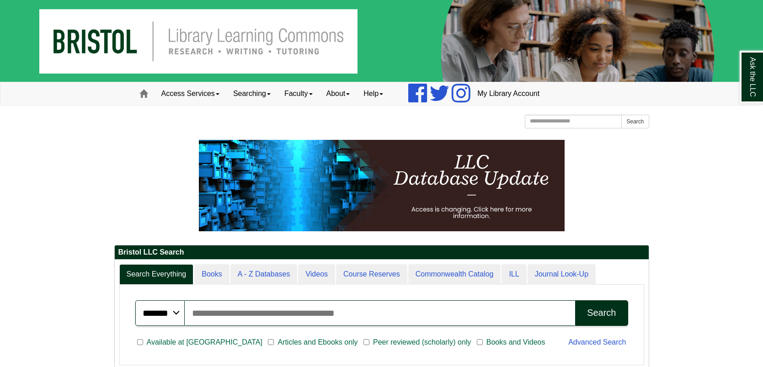  Describe the element at coordinates (422, 342) in the screenshot. I see `span: Peer reviewed (scholarly) only` at that location.